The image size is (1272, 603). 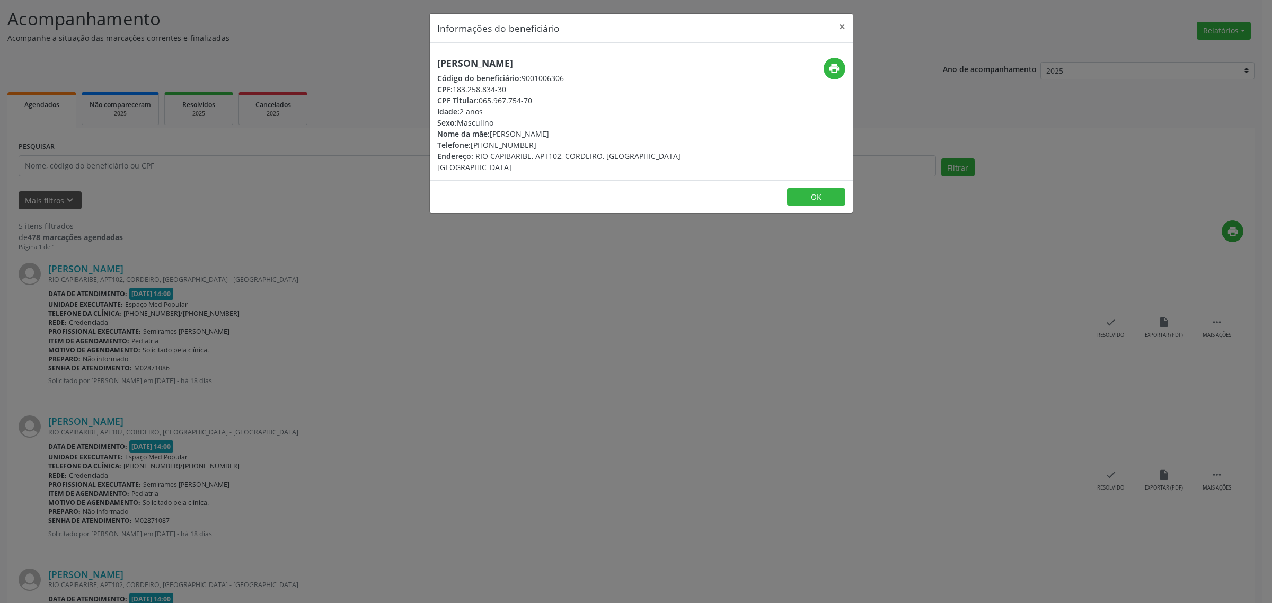 I want to click on div: 183.258.834-30, so click(x=571, y=89).